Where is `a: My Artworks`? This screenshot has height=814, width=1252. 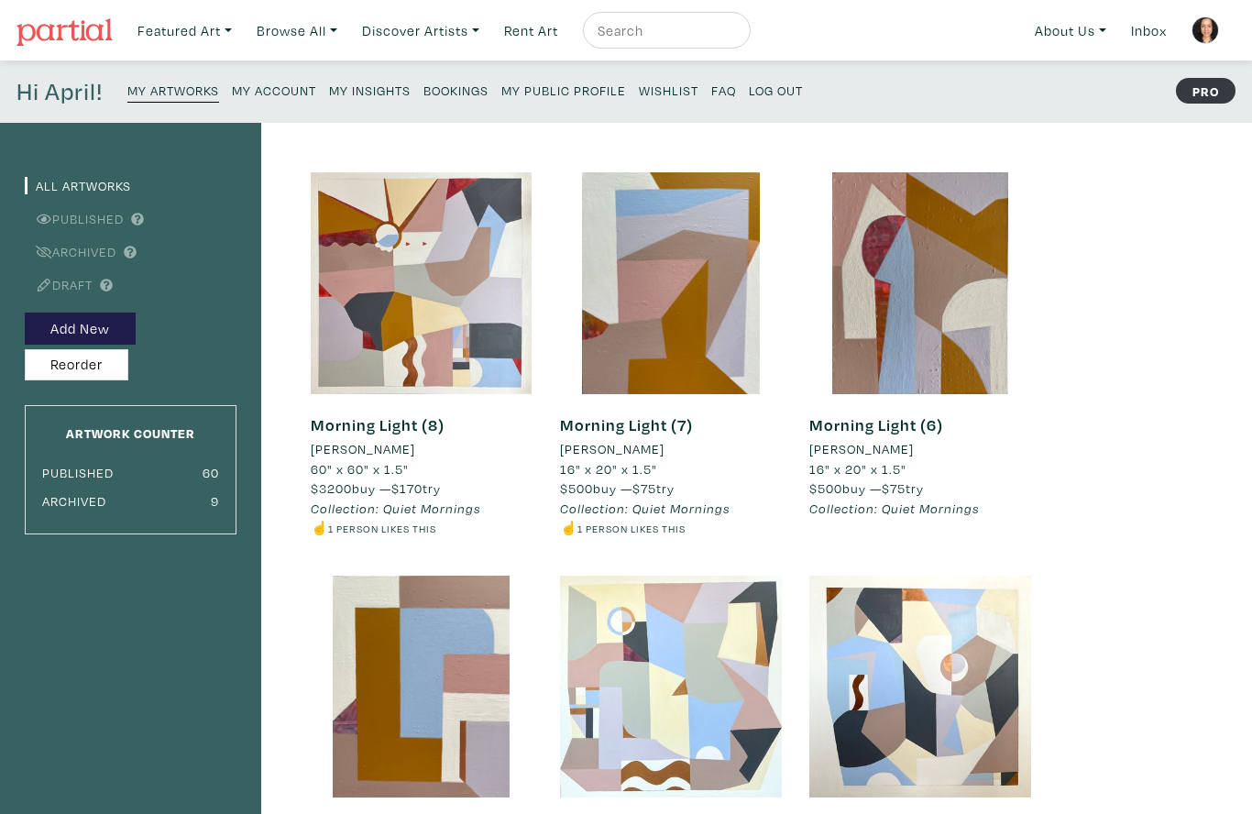 a: My Artworks is located at coordinates (173, 90).